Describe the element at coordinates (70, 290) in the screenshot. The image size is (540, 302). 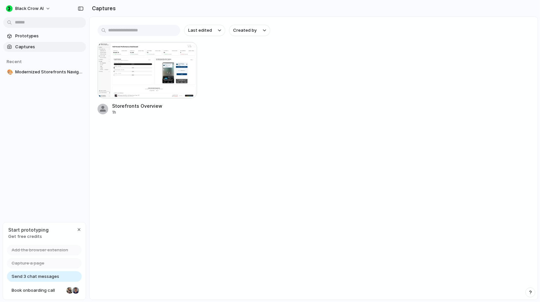
I see `div: Nicole Kubica` at that location.